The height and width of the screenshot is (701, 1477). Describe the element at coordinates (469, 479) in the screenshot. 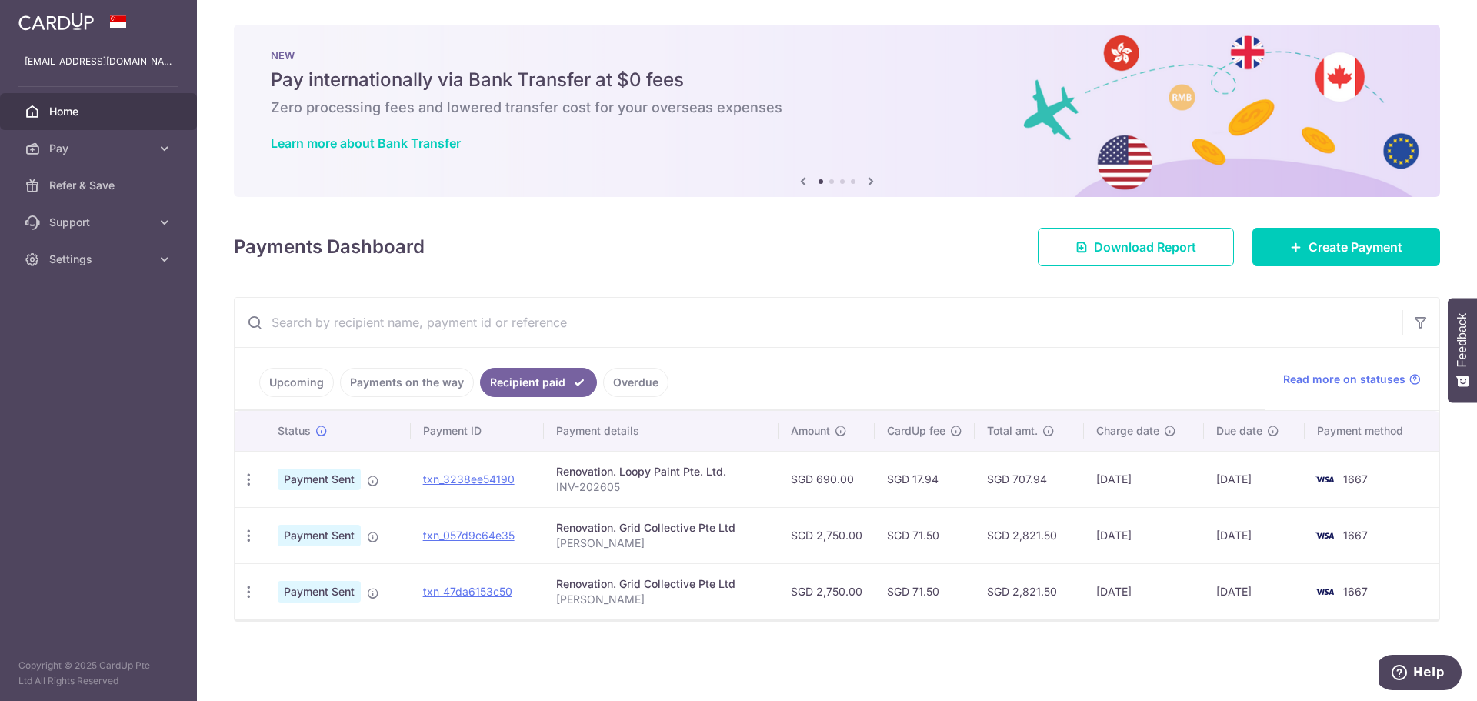

I see `a: txn_3238ee54190` at that location.